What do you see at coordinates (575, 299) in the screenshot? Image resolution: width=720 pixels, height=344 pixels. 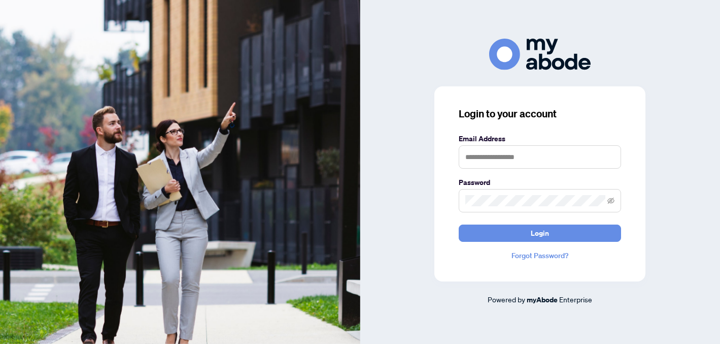 I see `span: Enterprise` at bounding box center [575, 299].